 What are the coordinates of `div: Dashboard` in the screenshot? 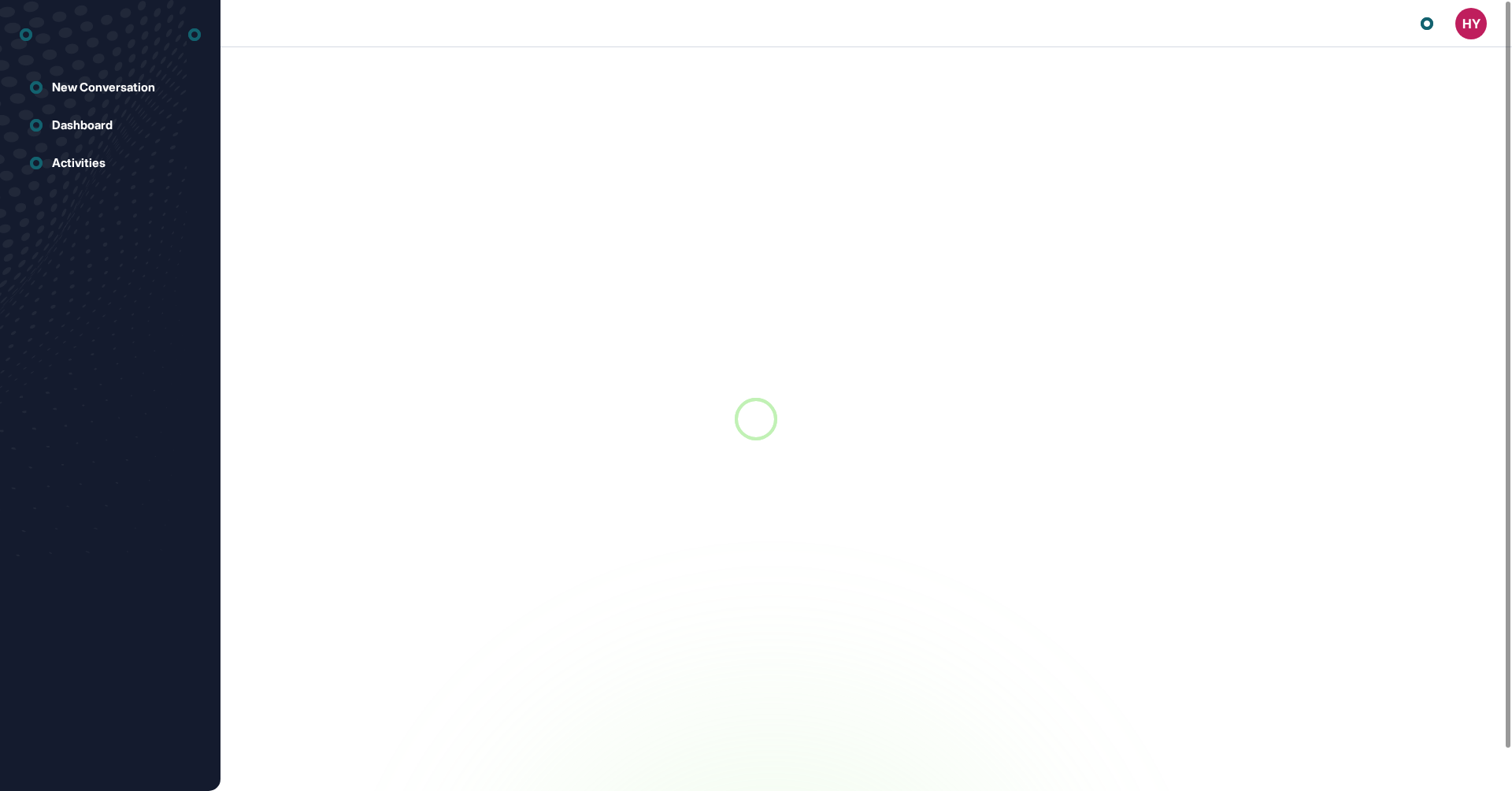 It's located at (81, 126).